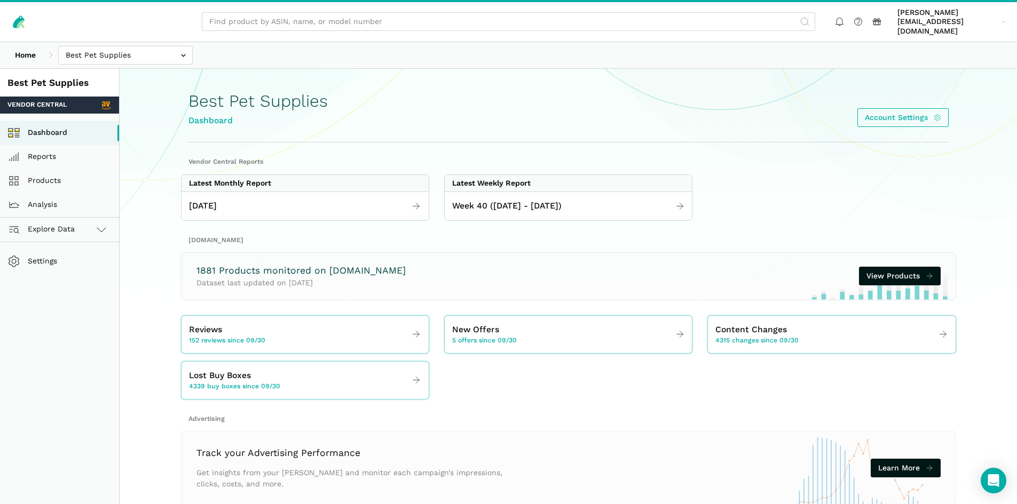 This screenshot has width=1017, height=504. Describe the element at coordinates (476, 330) in the screenshot. I see `span: New Offers` at that location.